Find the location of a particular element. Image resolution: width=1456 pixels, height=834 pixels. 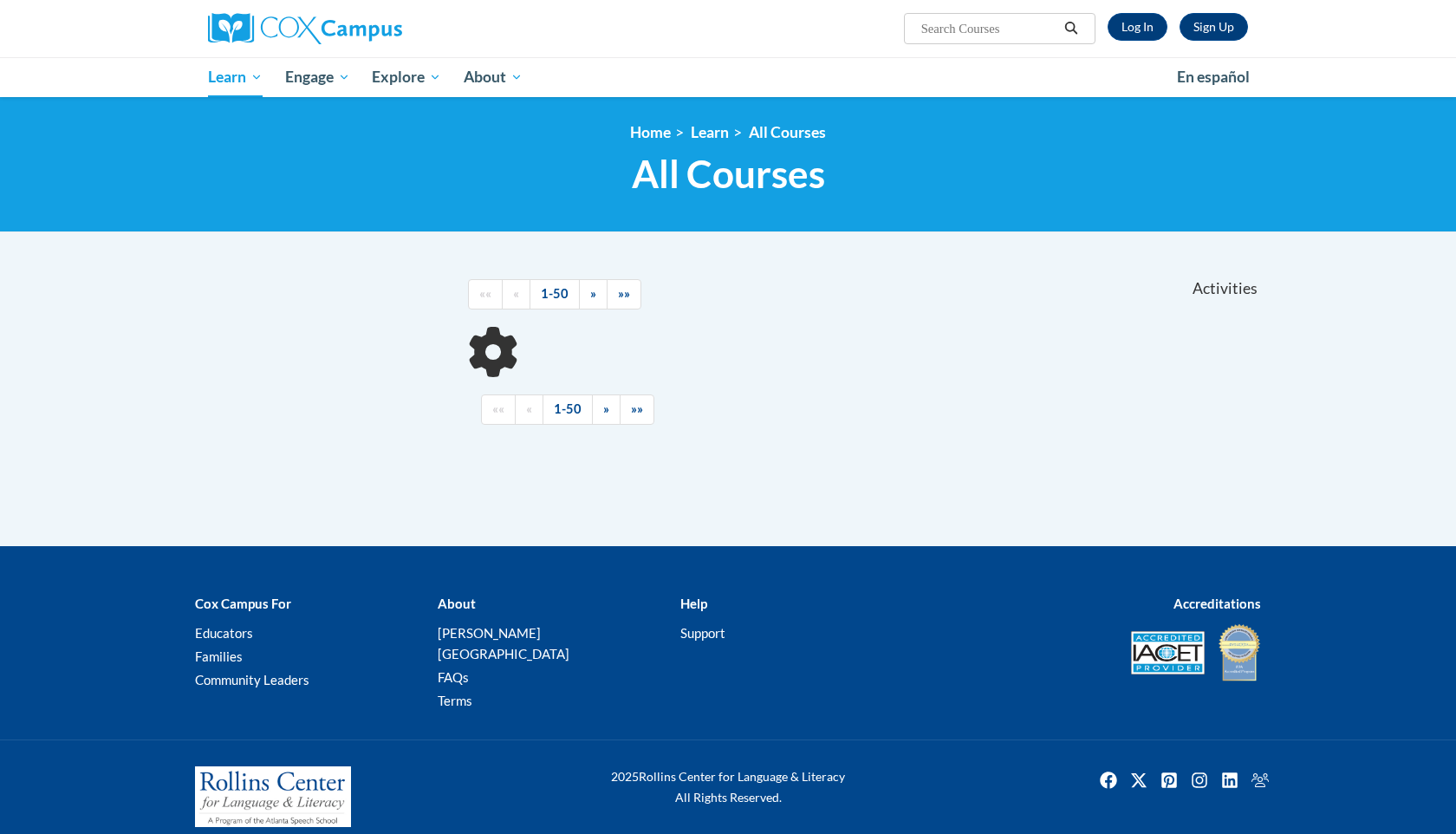

a: Explore is located at coordinates (406, 78).